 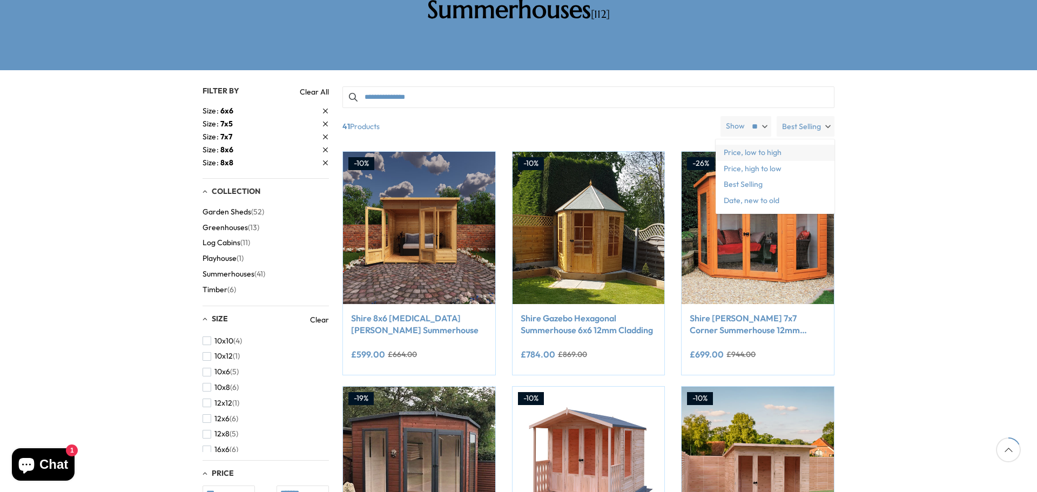 What do you see at coordinates (43, 466) in the screenshot?
I see `inbox-online-store-chat: Shopify online store chat` at bounding box center [43, 466].